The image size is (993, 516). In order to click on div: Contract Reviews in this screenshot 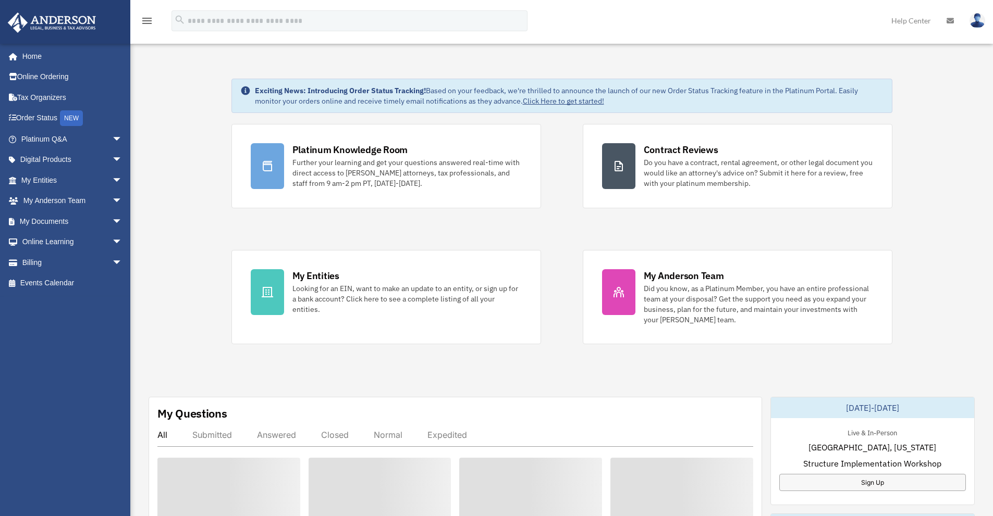, I will do `click(680, 150)`.